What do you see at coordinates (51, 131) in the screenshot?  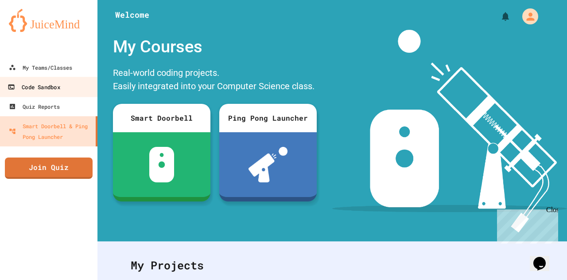 I see `div: Smart Doorbell & Ping Pong Launcher` at bounding box center [51, 131].